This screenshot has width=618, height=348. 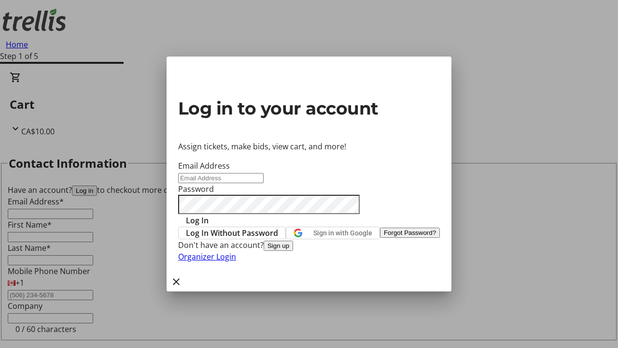 I want to click on span: Log In Without Password, so click(x=232, y=233).